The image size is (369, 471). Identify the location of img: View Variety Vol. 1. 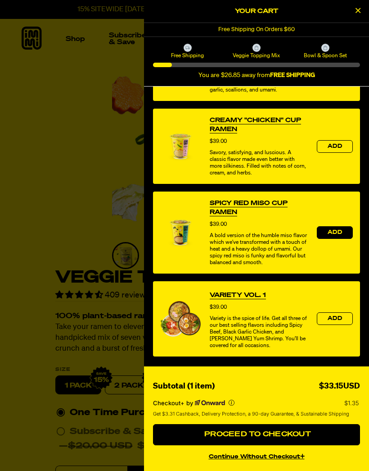
(181, 318).